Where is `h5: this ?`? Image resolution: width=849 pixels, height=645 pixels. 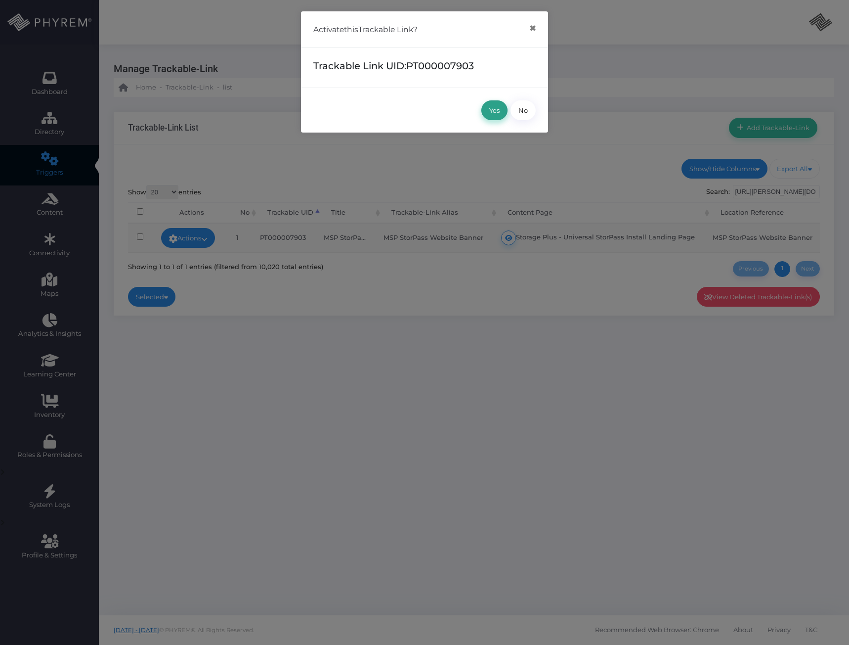
h5: this ? is located at coordinates (365, 29).